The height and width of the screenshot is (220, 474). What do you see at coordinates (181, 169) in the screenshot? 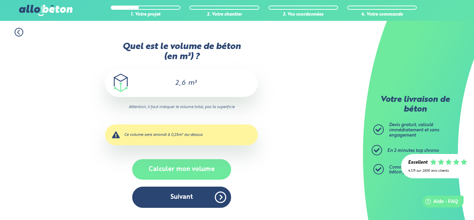
I see `button: Calculer mon volume` at bounding box center [181, 169].